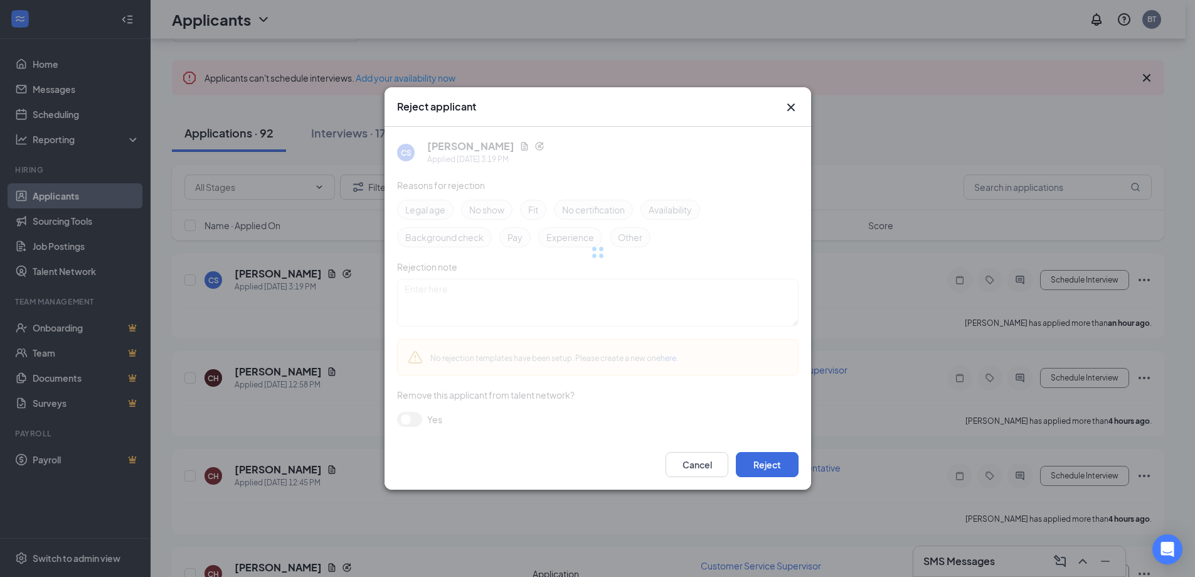 This screenshot has width=1195, height=577. Describe the element at coordinates (437, 107) in the screenshot. I see `h3: Reject applicant` at that location.